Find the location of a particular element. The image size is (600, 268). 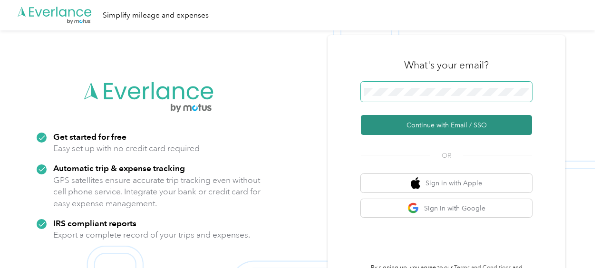

span: OR is located at coordinates (447, 156).